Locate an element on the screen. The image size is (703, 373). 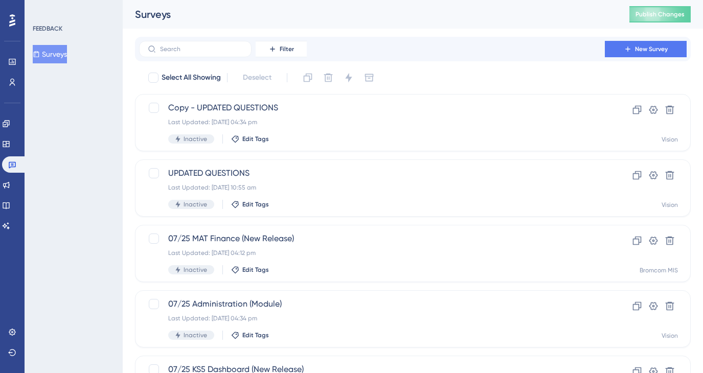
span: 07/25 MAT Finance (New Release) is located at coordinates (372, 239).